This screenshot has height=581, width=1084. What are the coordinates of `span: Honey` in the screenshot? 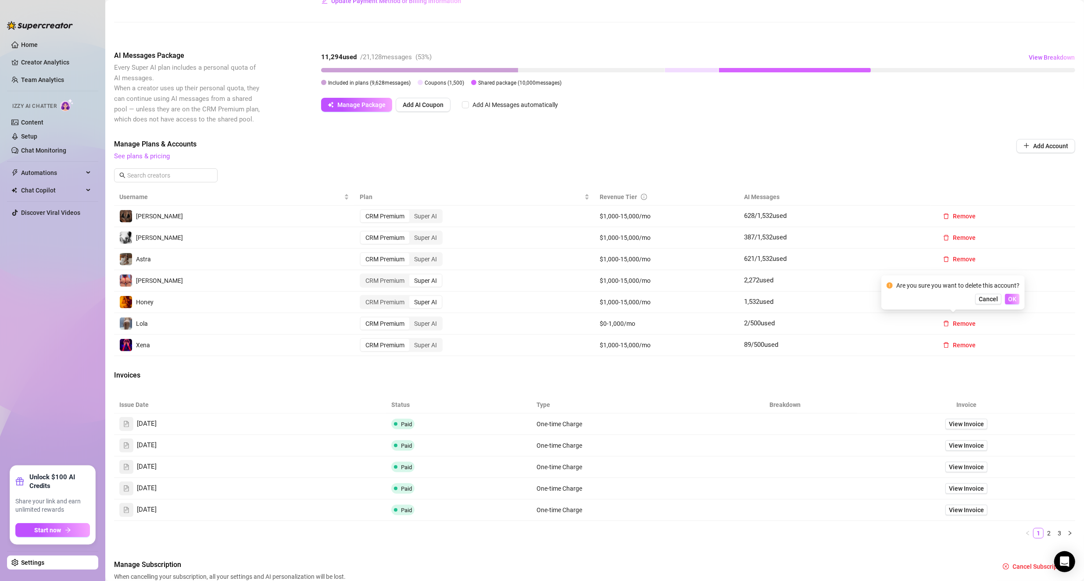 It's located at (145, 302).